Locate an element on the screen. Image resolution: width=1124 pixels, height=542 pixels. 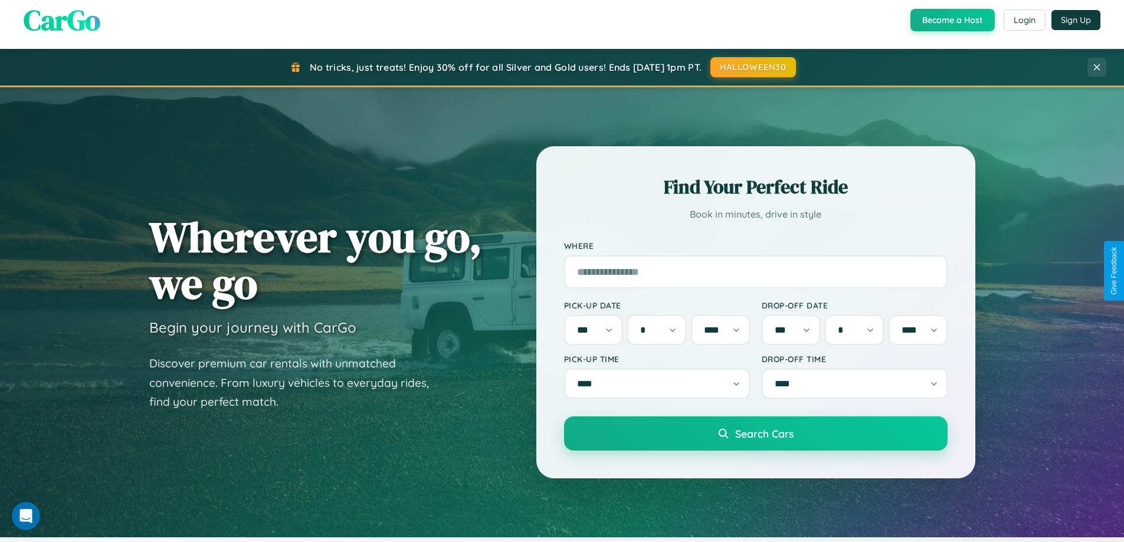
button: Login is located at coordinates (1025, 20).